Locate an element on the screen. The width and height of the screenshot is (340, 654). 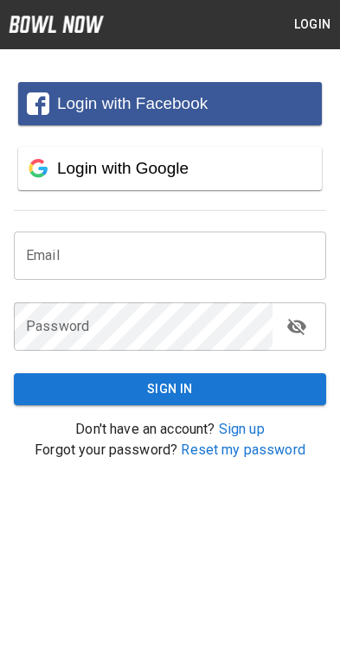
a: Reset my password is located at coordinates (243, 449).